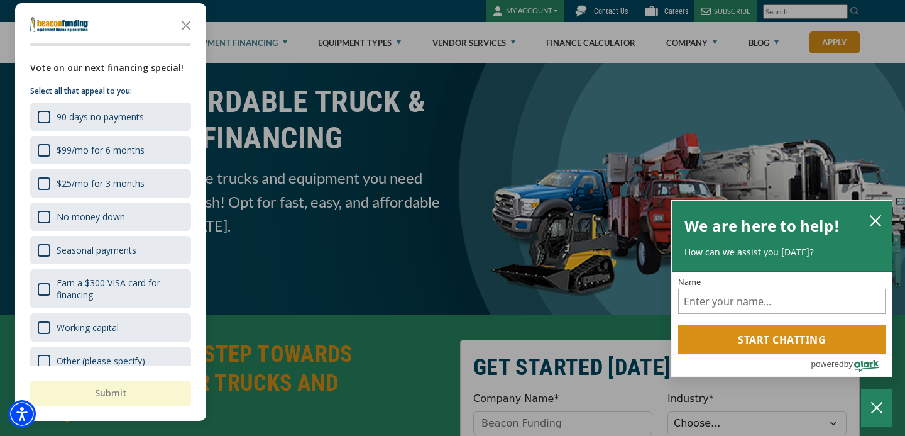 This screenshot has height=436, width=905. Describe the element at coordinates (111, 212) in the screenshot. I see `div: Survey` at that location.